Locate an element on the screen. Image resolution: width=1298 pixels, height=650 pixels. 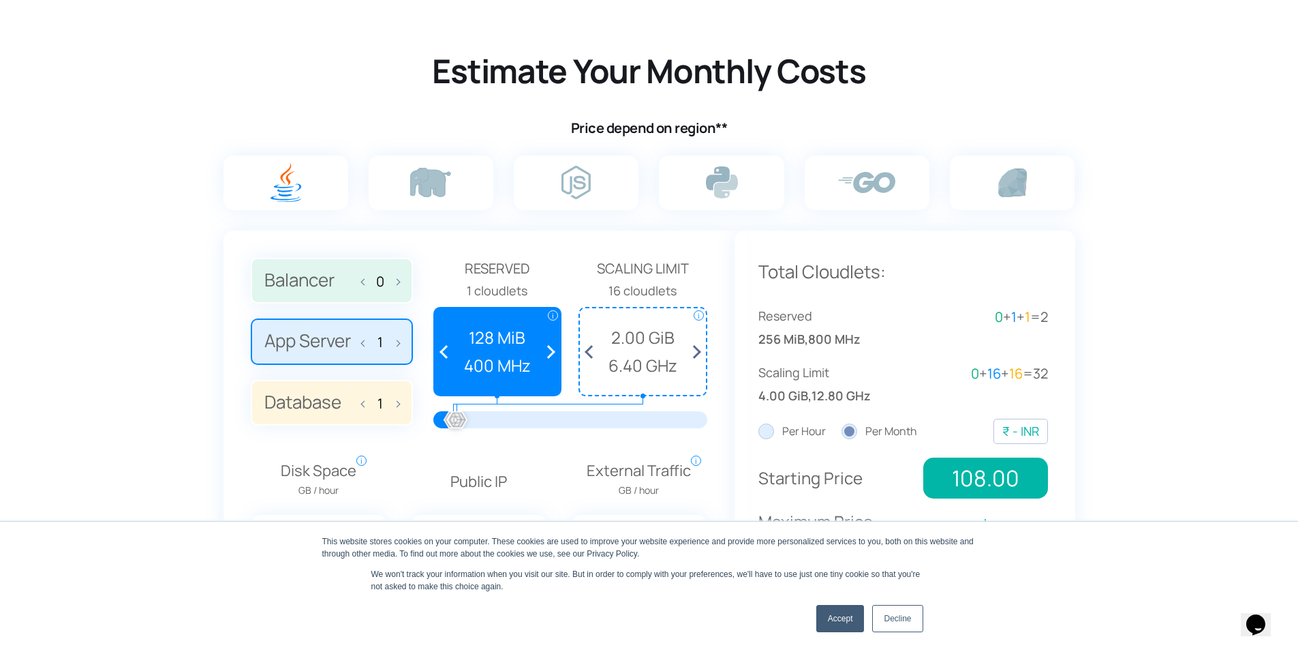
p: Total Cloudlets: is located at coordinates (903, 272).